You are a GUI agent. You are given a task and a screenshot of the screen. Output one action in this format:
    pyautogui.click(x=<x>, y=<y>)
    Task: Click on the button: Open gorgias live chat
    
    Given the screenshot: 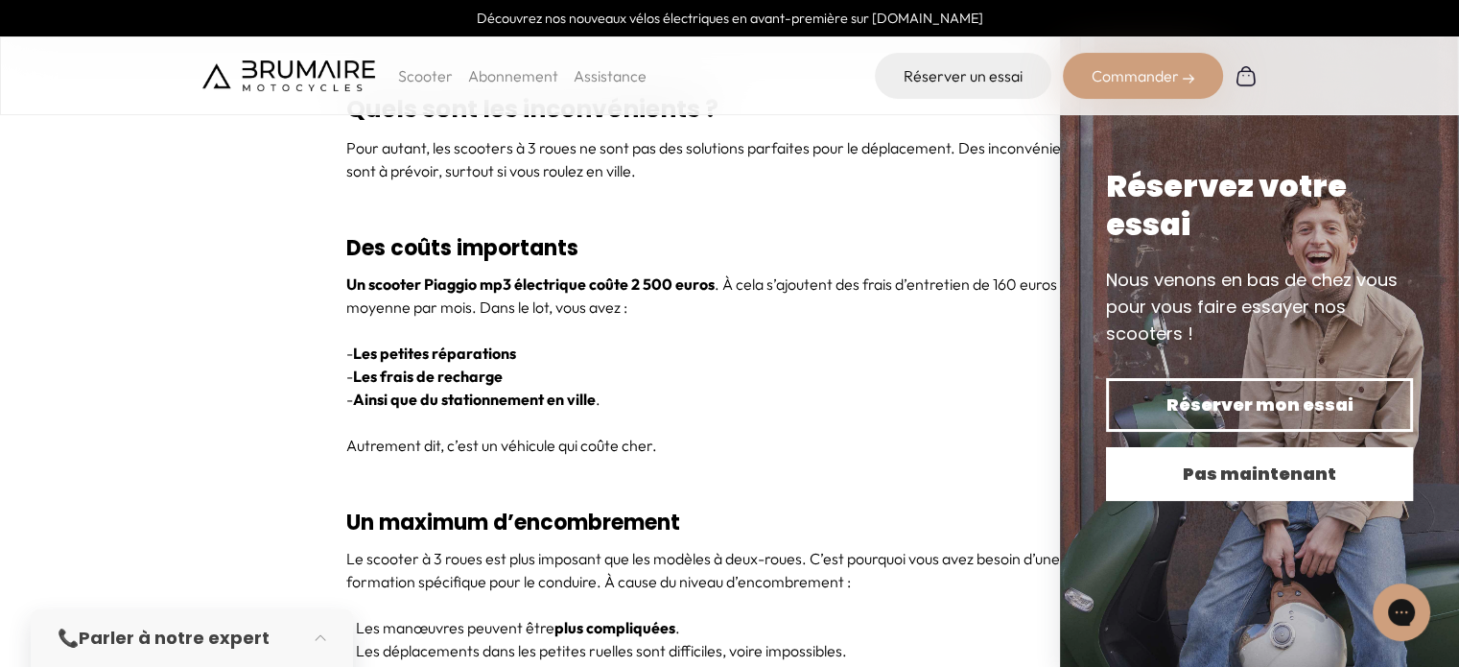 What is the action you would take?
    pyautogui.click(x=38, y=35)
    